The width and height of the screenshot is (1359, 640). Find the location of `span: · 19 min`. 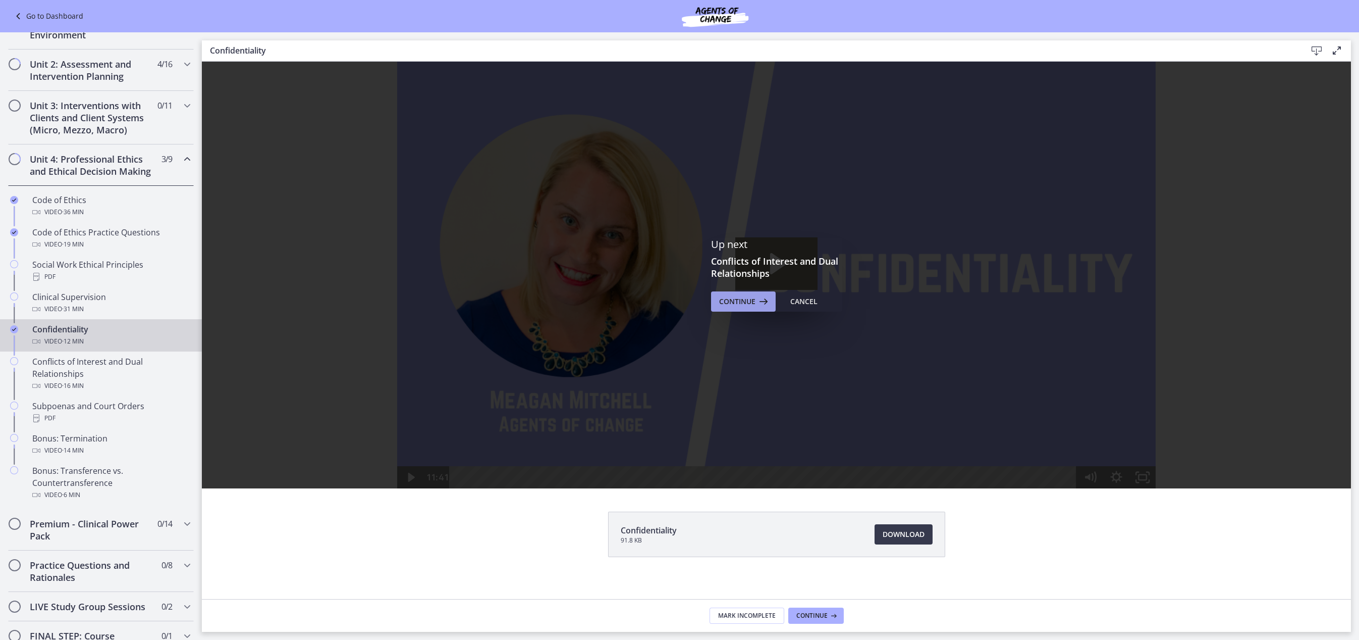

span: · 19 min is located at coordinates (73, 244).